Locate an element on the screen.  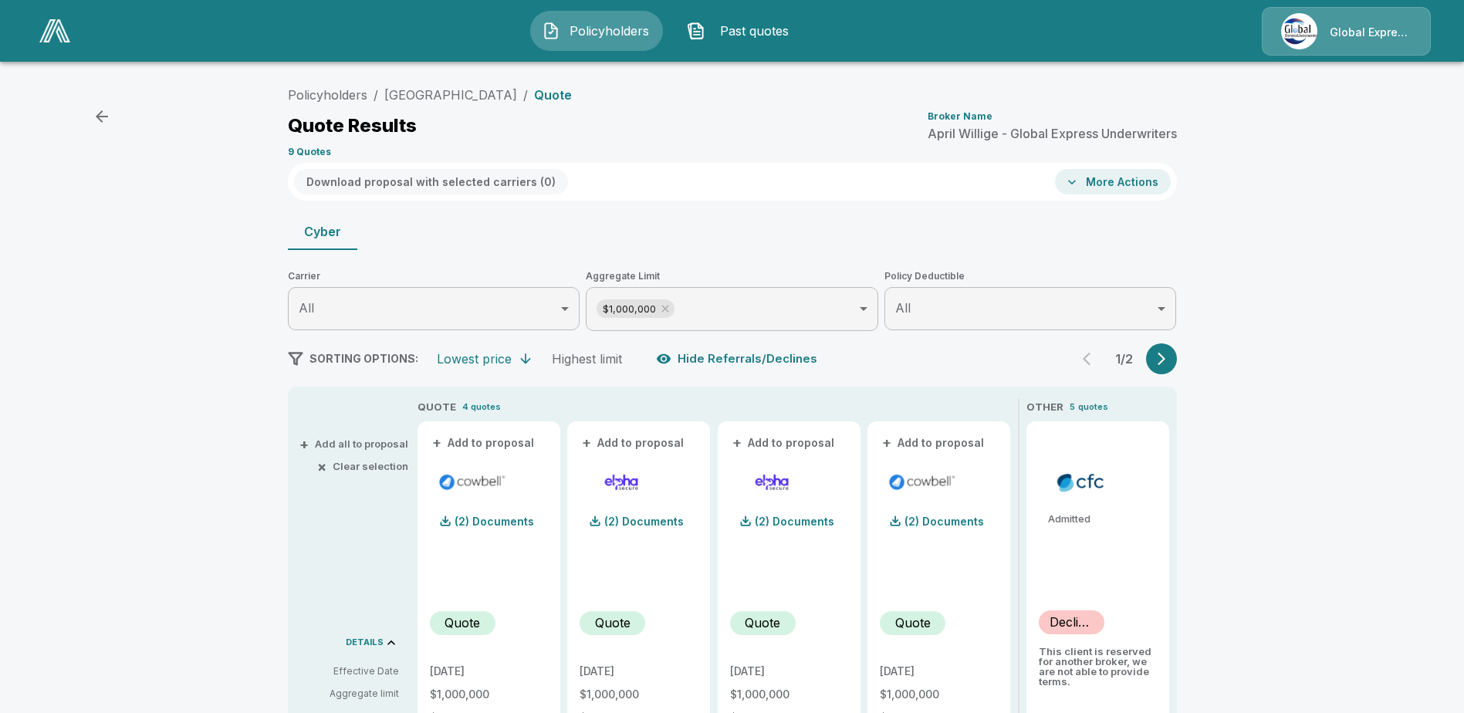
p: 1 / 2 is located at coordinates (1125, 359).